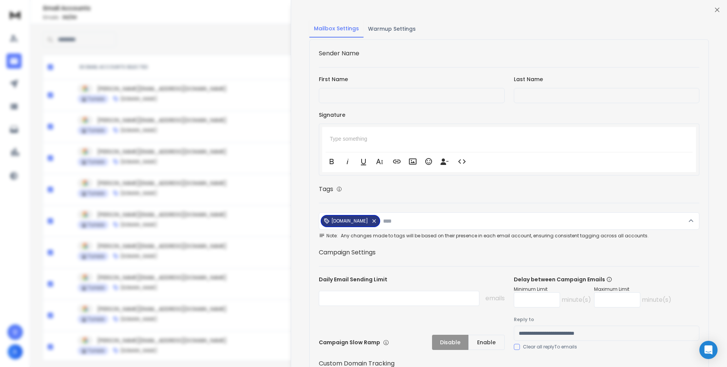 This screenshot has width=727, height=367. What do you see at coordinates (509, 236) in the screenshot?
I see `div: Any changes made to tags will be based on their presence in each email account, ensuring consiste...` at bounding box center [509, 236].